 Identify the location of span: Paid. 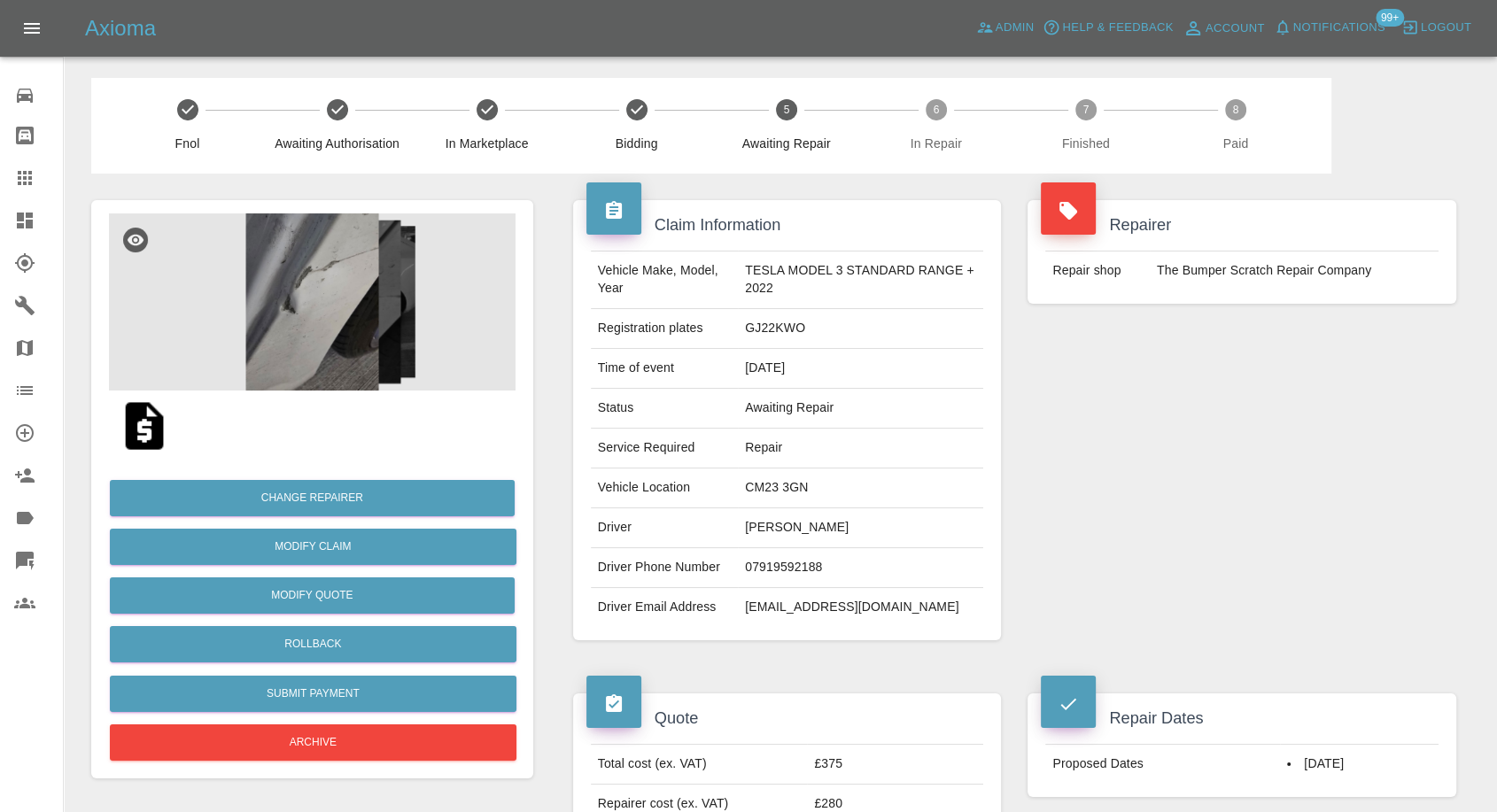
(1236, 143).